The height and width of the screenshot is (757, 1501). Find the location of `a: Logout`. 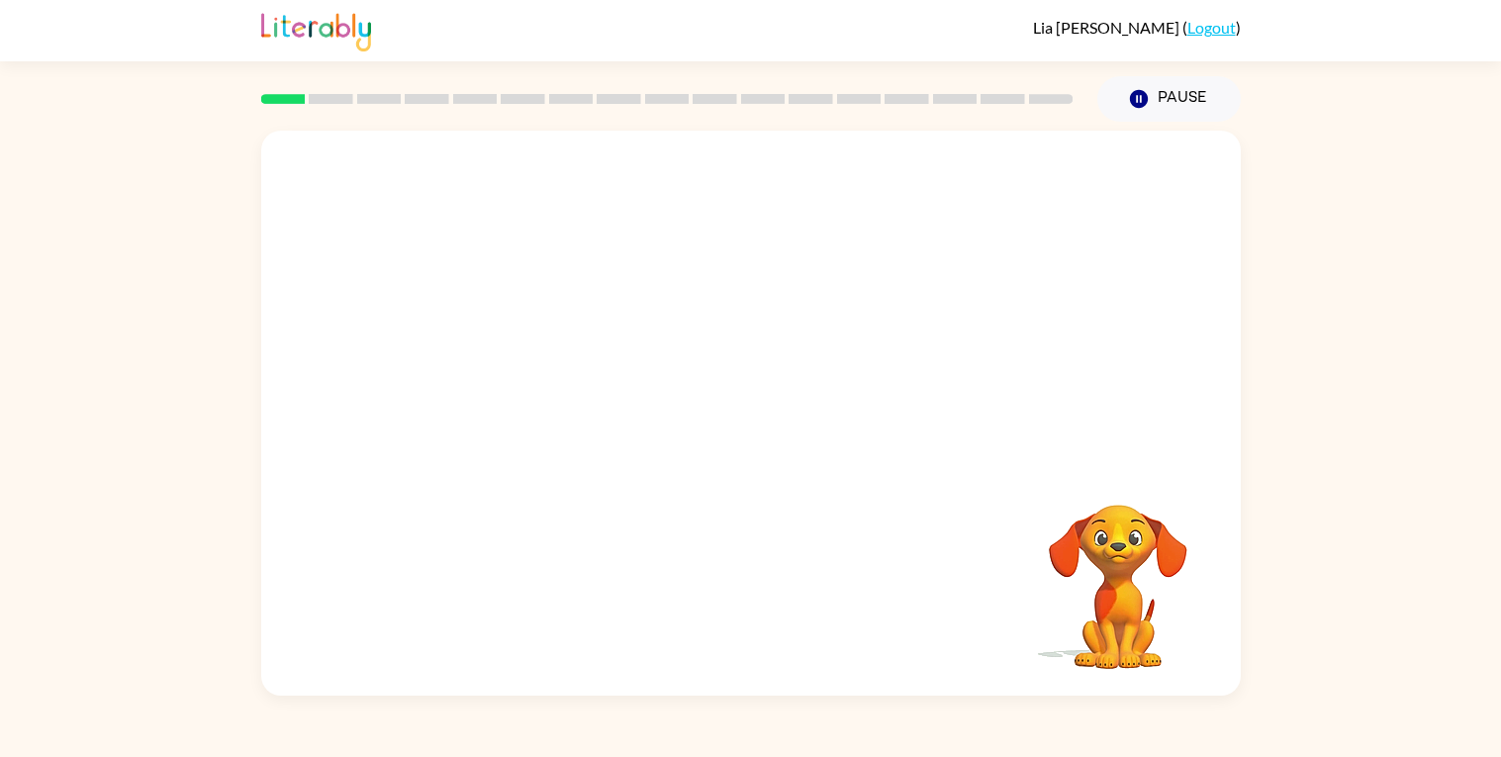

a: Logout is located at coordinates (1211, 27).